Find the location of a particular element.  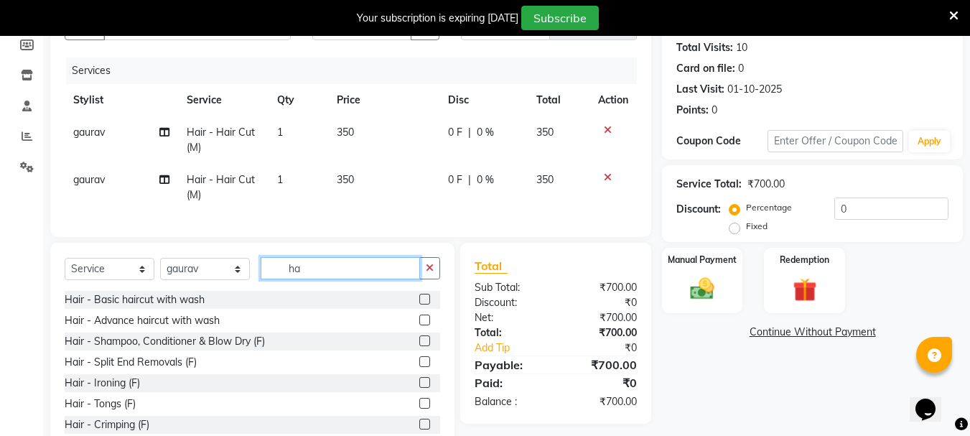

button: Apply is located at coordinates (929, 141).